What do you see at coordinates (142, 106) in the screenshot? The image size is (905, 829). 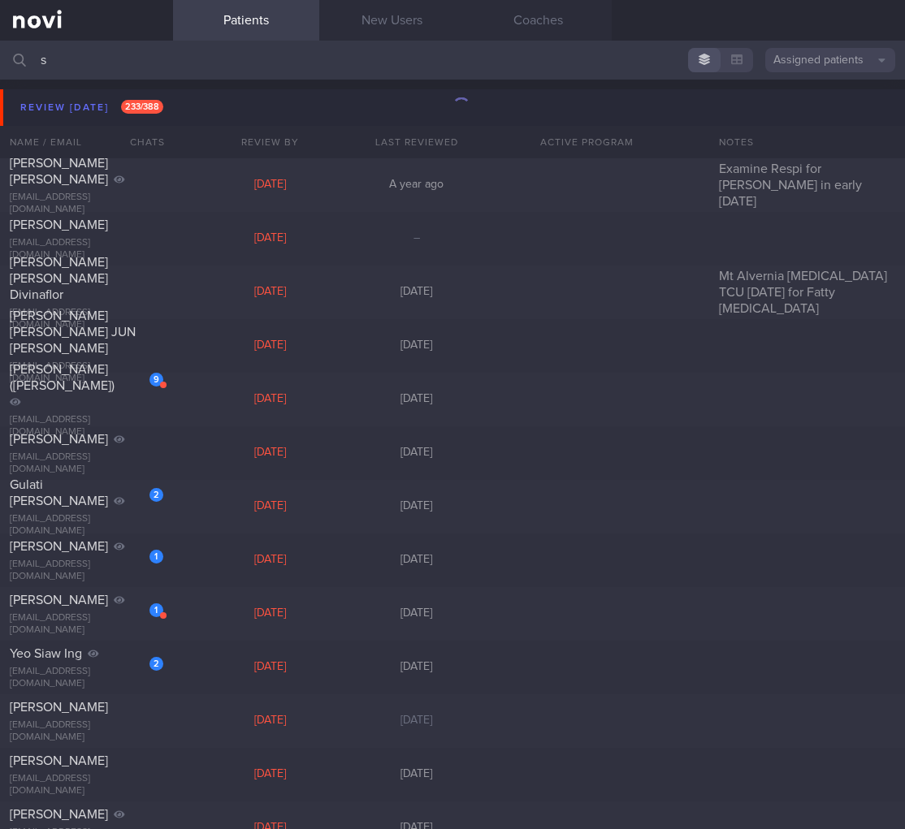 I see `span: 233 / 388` at bounding box center [142, 106].